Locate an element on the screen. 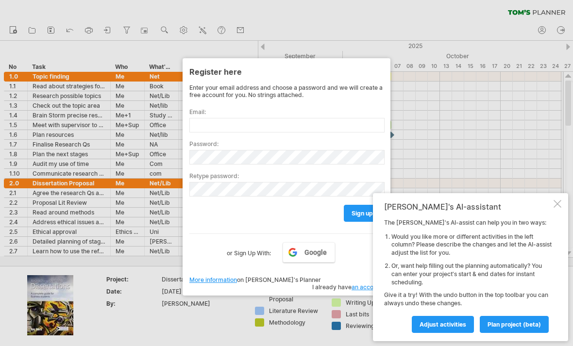 The height and width of the screenshot is (346, 573). a: Adjust activities is located at coordinates (443, 324).